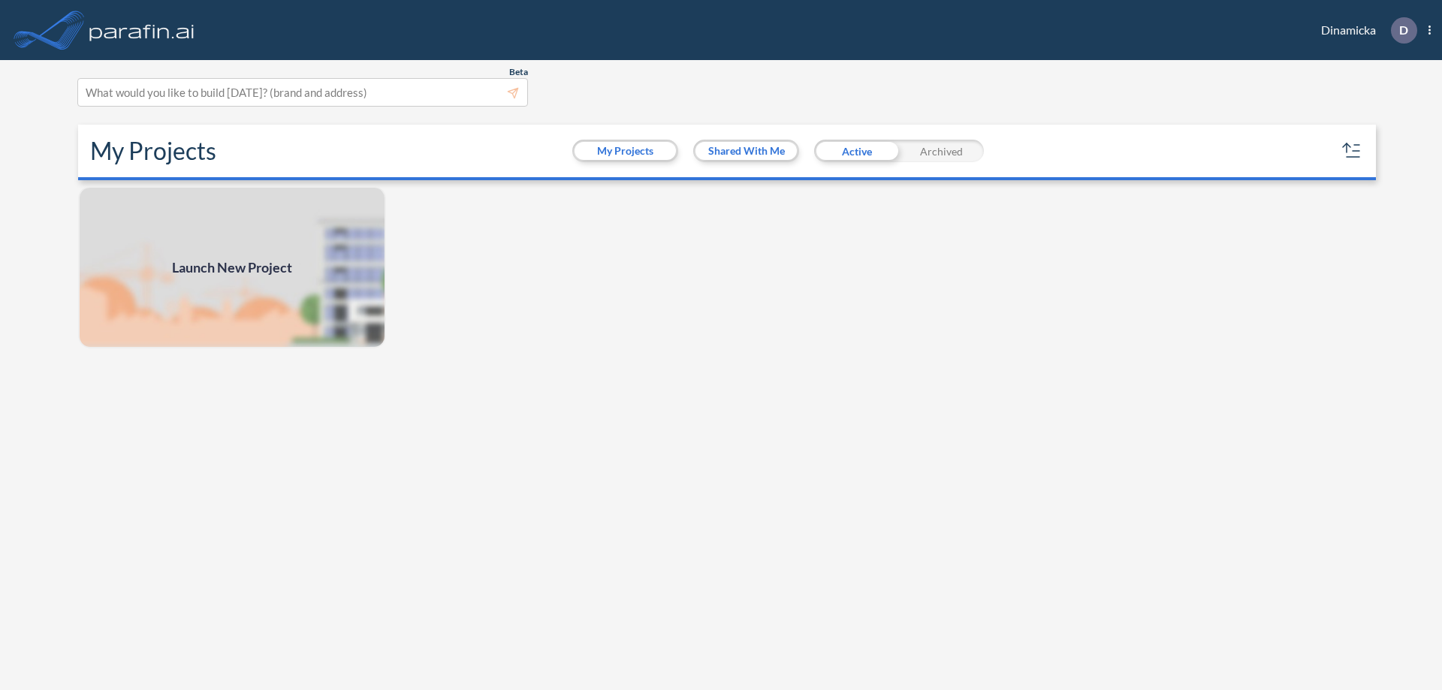  I want to click on button: sort, so click(1352, 151).